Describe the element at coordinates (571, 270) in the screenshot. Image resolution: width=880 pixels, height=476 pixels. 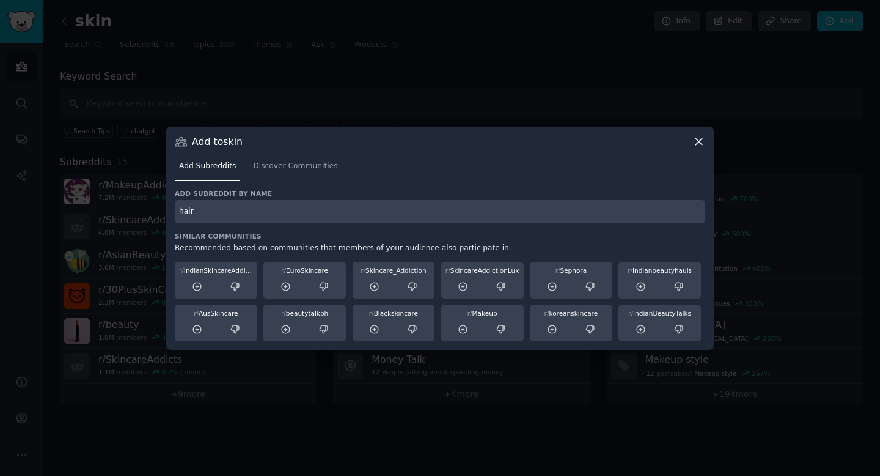
I see `div: Sephora` at that location.